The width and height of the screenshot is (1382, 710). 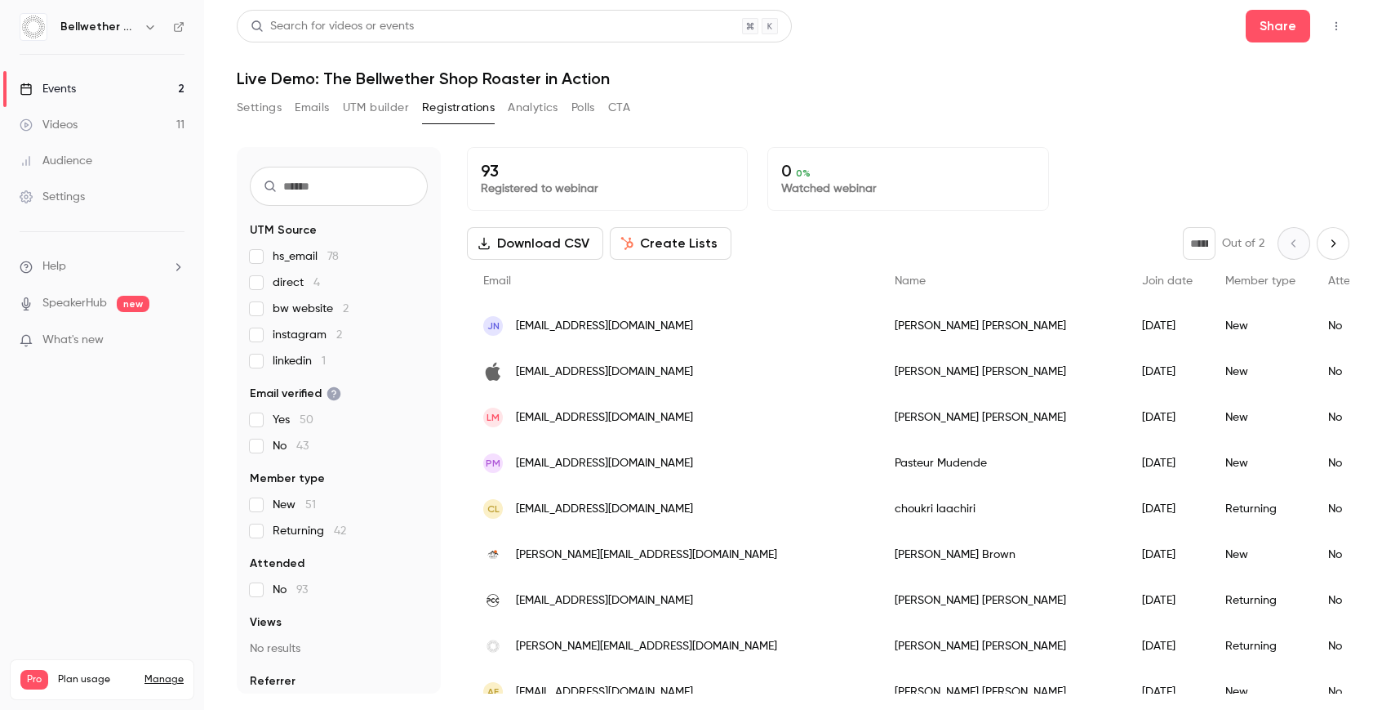 What do you see at coordinates (493, 372) in the screenshot?
I see `img: mac.com` at bounding box center [493, 372].